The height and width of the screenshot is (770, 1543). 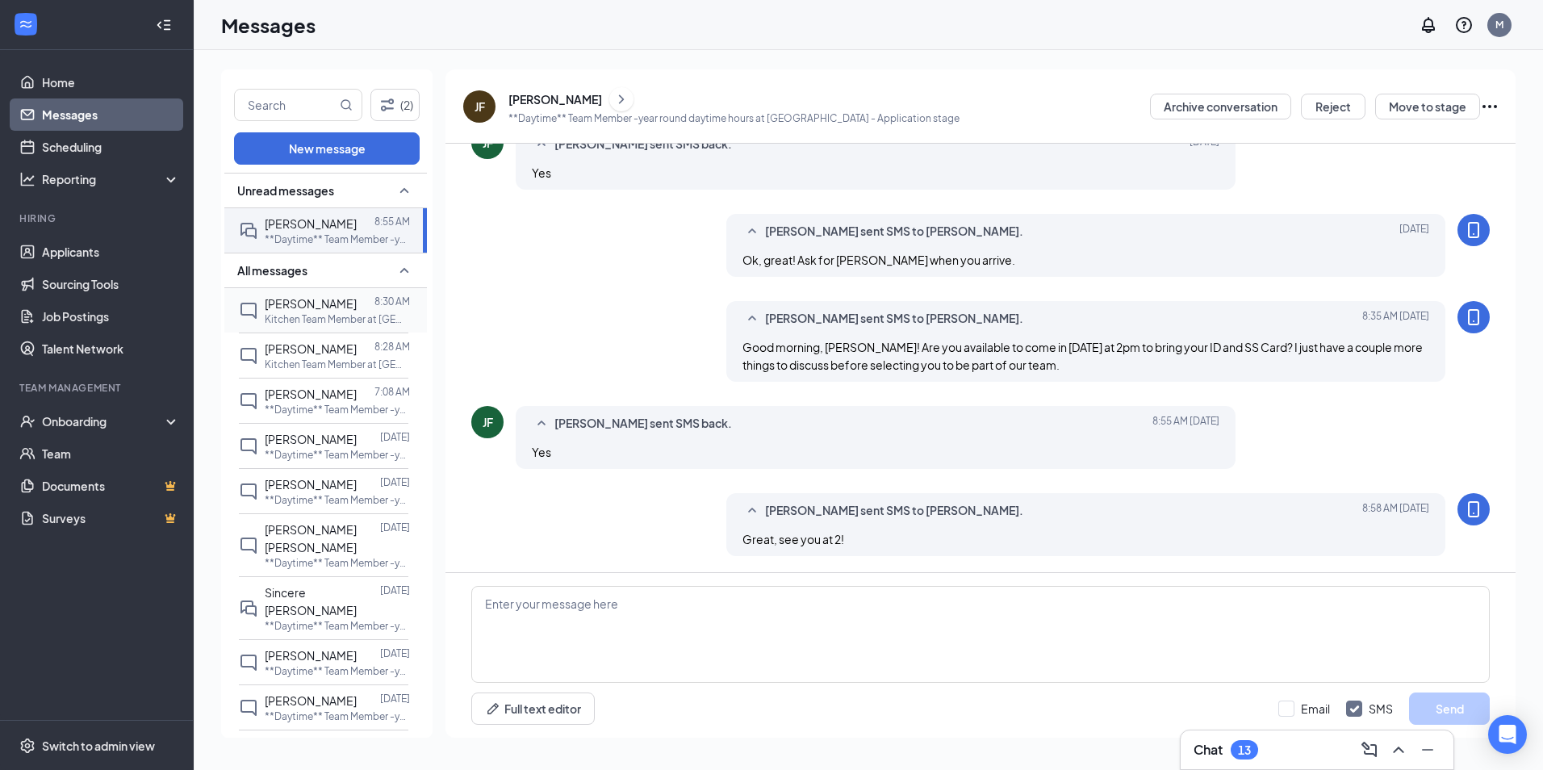 I want to click on p: 8:28 AM, so click(x=392, y=346).